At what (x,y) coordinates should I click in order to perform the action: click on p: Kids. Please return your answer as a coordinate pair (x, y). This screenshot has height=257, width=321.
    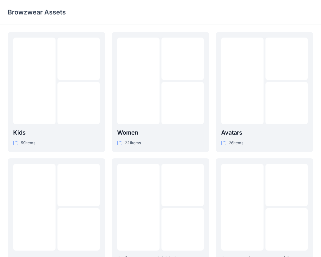
    Looking at the image, I should click on (56, 133).